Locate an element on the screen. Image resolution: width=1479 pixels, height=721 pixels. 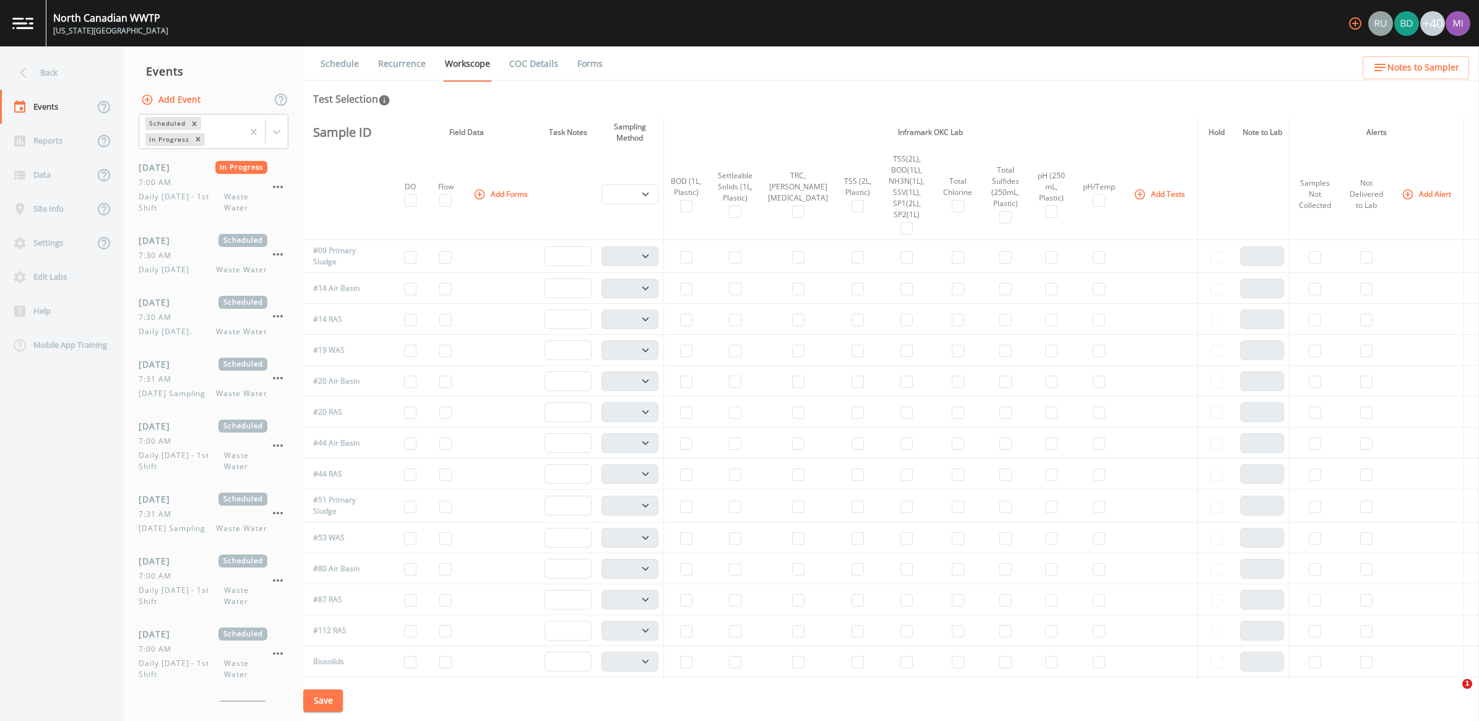
button: Add Alert is located at coordinates (1428, 194).